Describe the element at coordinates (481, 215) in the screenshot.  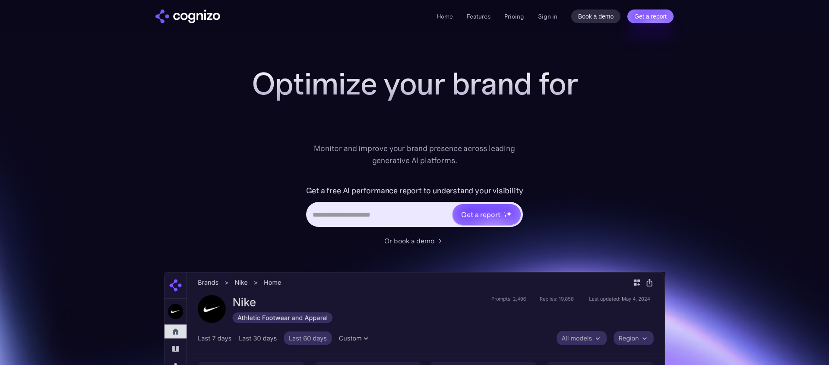
I see `div: Get a report` at that location.